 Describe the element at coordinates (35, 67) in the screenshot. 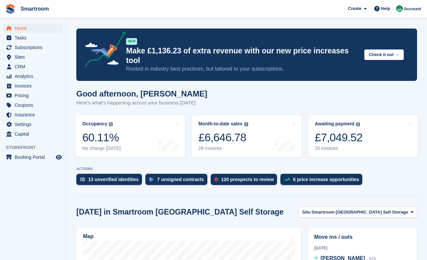

I see `span: CRM` at that location.